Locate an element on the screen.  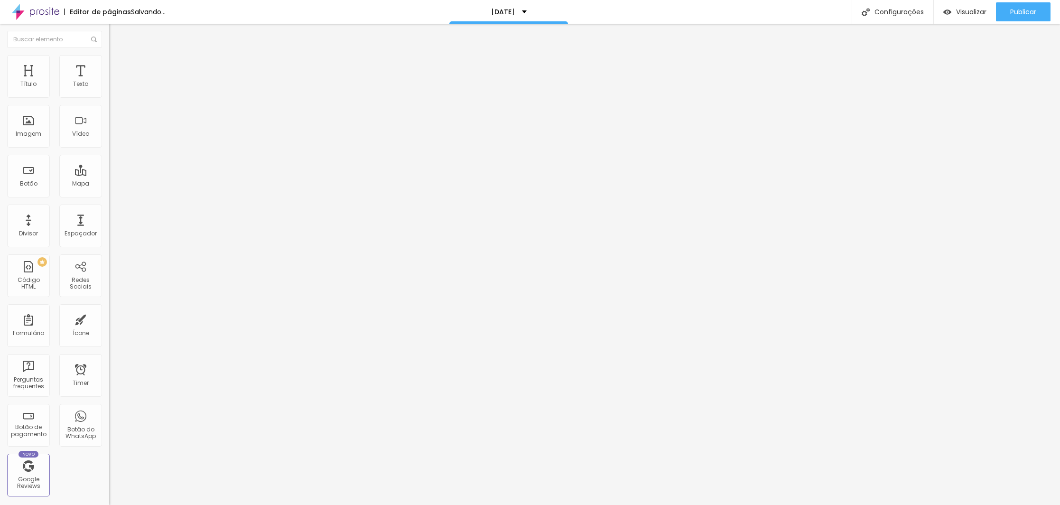
div: Divisor is located at coordinates (28, 233).